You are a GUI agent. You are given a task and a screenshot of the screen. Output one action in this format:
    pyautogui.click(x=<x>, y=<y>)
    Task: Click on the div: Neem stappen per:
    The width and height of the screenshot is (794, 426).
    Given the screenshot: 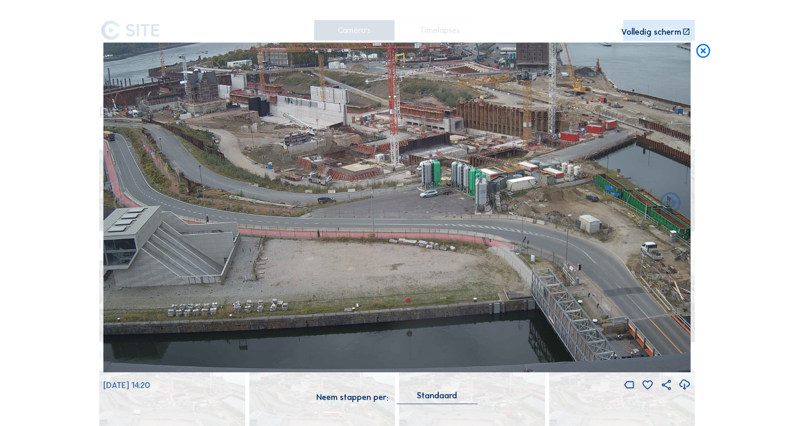 What is the action you would take?
    pyautogui.click(x=352, y=397)
    